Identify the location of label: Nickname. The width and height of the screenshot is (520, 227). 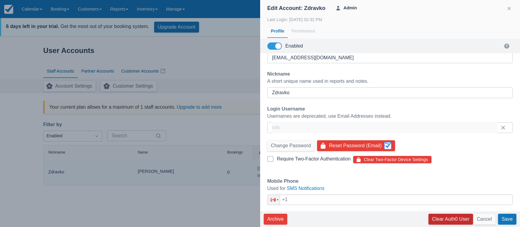
(280, 74).